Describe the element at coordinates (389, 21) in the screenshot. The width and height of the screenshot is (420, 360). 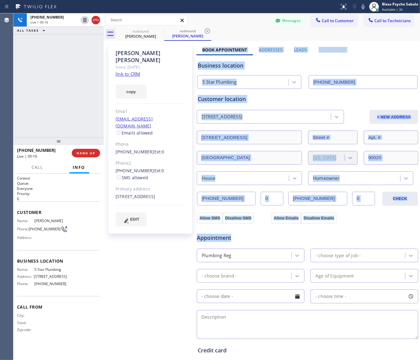
I see `button: Call to Technicians` at that location.